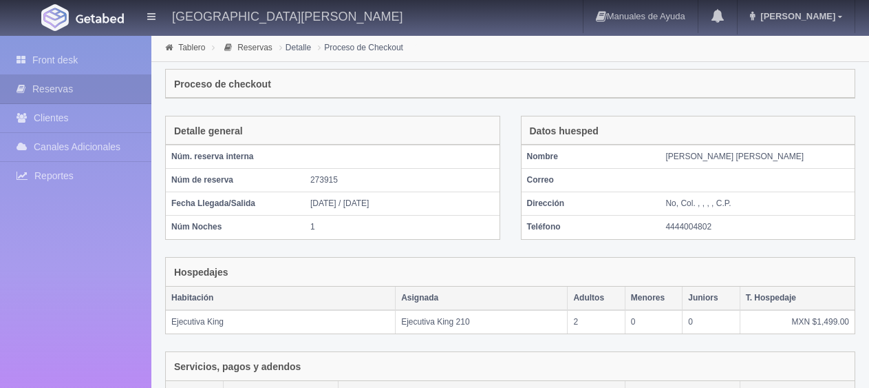  I want to click on td: No, Col. , , , , C.P., so click(757, 204).